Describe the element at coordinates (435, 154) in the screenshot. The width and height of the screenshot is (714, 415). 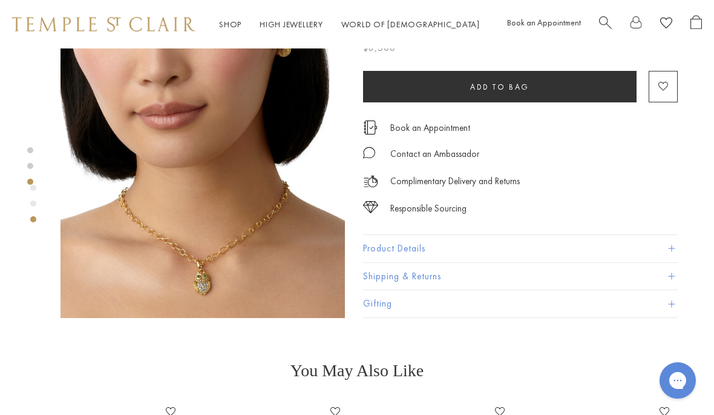
I see `div: Contact an Ambassador` at that location.